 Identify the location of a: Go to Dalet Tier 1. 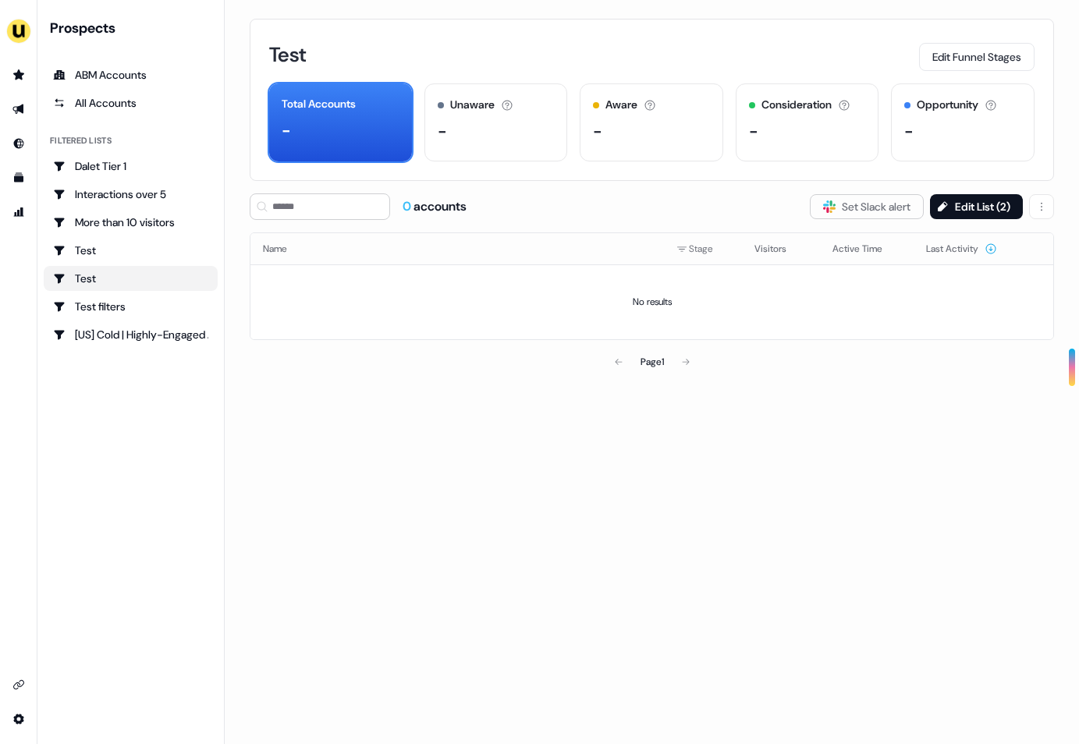
(130, 166).